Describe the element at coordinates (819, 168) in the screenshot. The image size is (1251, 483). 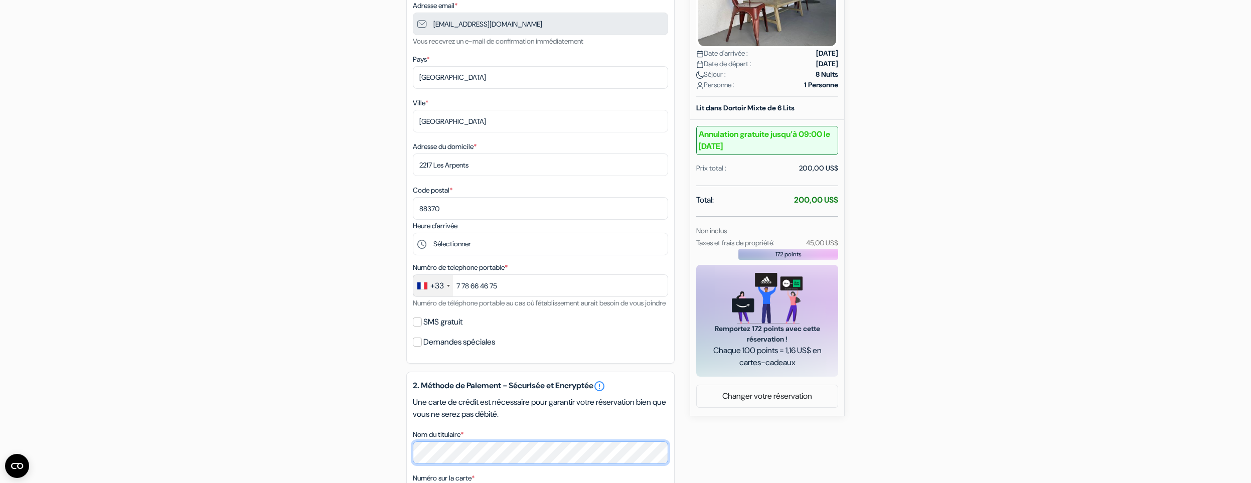
I see `div: 200,00 US$` at that location.